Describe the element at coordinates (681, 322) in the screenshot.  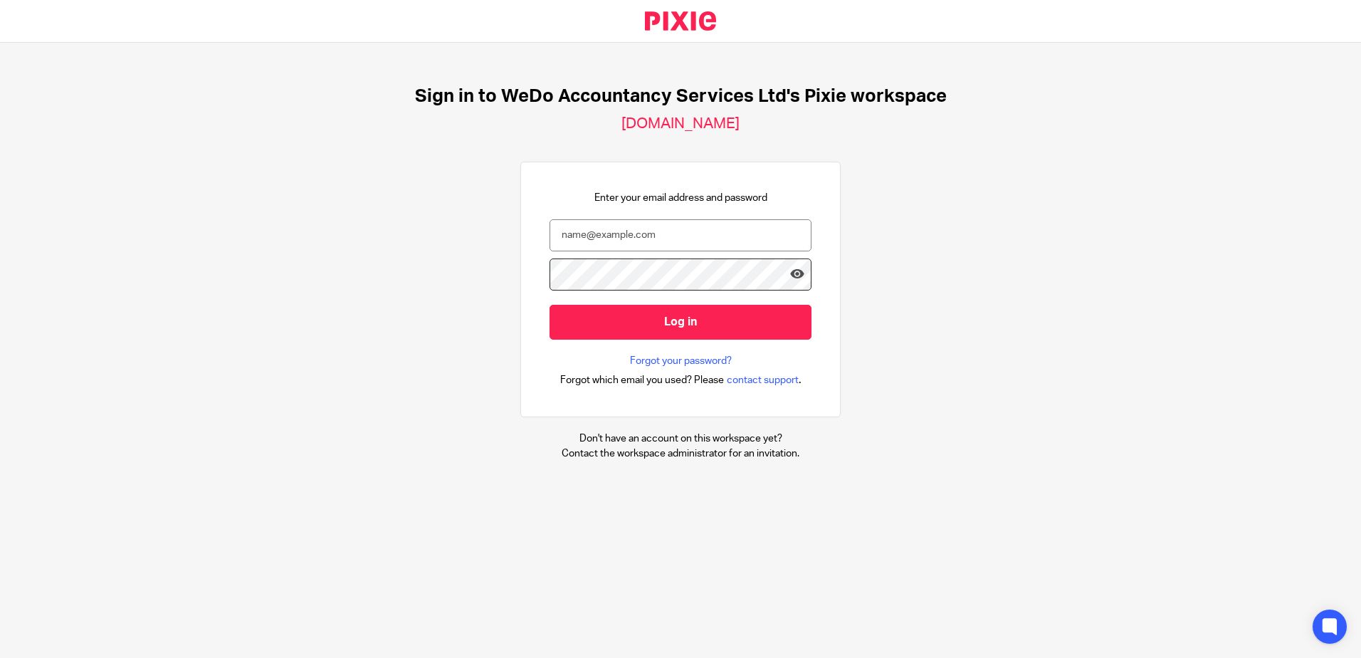
I see `input: Log in` at that location.